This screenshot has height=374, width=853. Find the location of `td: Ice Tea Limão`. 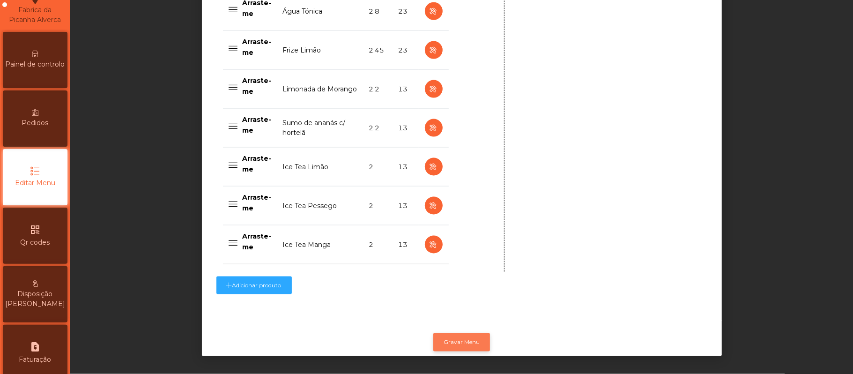

td: Ice Tea Limão is located at coordinates (320, 167).